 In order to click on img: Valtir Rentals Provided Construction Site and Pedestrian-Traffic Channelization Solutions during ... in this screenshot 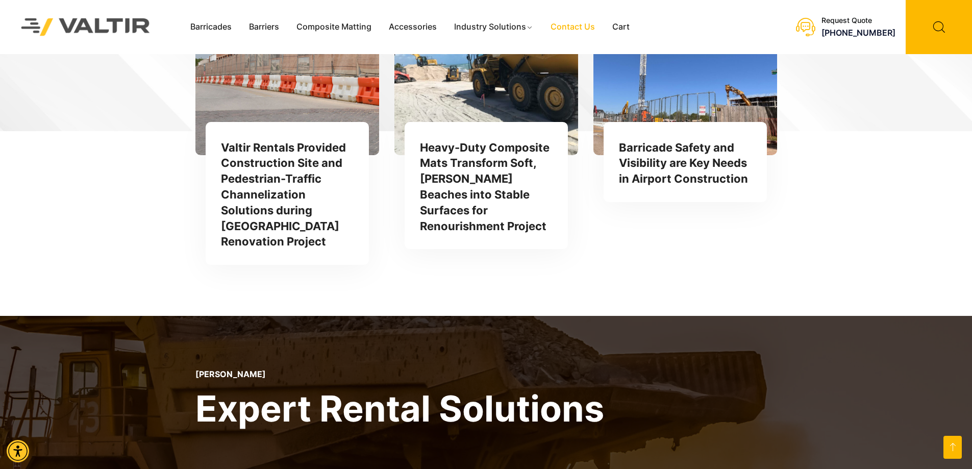, I will do `click(287, 80)`.